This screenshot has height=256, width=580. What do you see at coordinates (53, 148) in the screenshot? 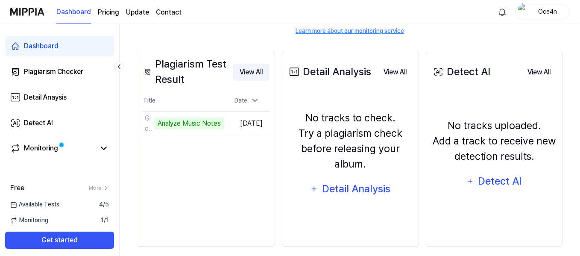
I see `a: Monitoring` at bounding box center [53, 148].